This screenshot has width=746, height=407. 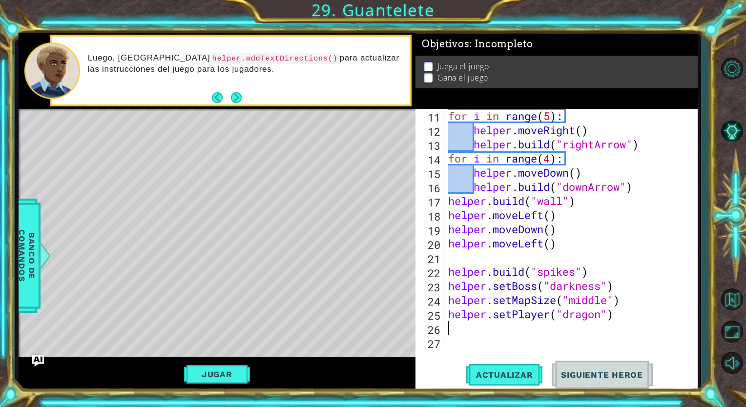 I want to click on div: 22, so click(x=430, y=273).